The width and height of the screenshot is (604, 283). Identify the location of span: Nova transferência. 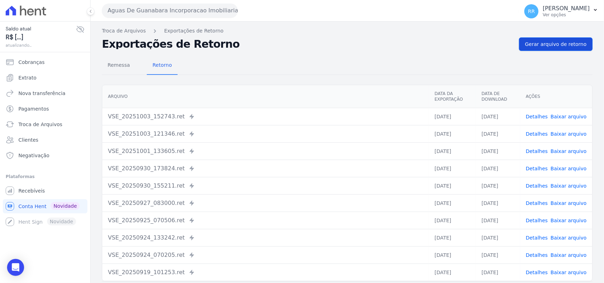
(42, 93).